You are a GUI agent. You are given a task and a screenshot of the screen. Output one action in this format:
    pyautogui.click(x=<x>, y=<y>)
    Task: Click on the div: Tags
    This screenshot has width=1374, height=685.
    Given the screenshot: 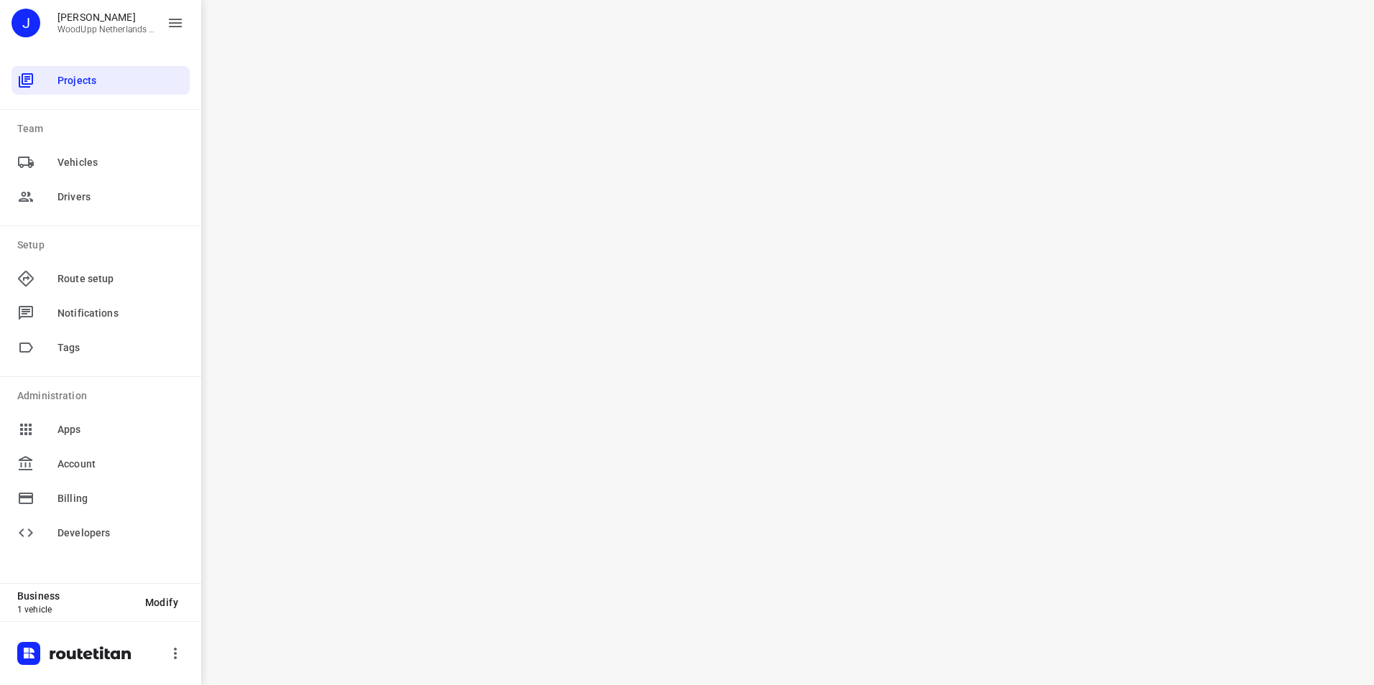 What is the action you would take?
    pyautogui.click(x=101, y=348)
    